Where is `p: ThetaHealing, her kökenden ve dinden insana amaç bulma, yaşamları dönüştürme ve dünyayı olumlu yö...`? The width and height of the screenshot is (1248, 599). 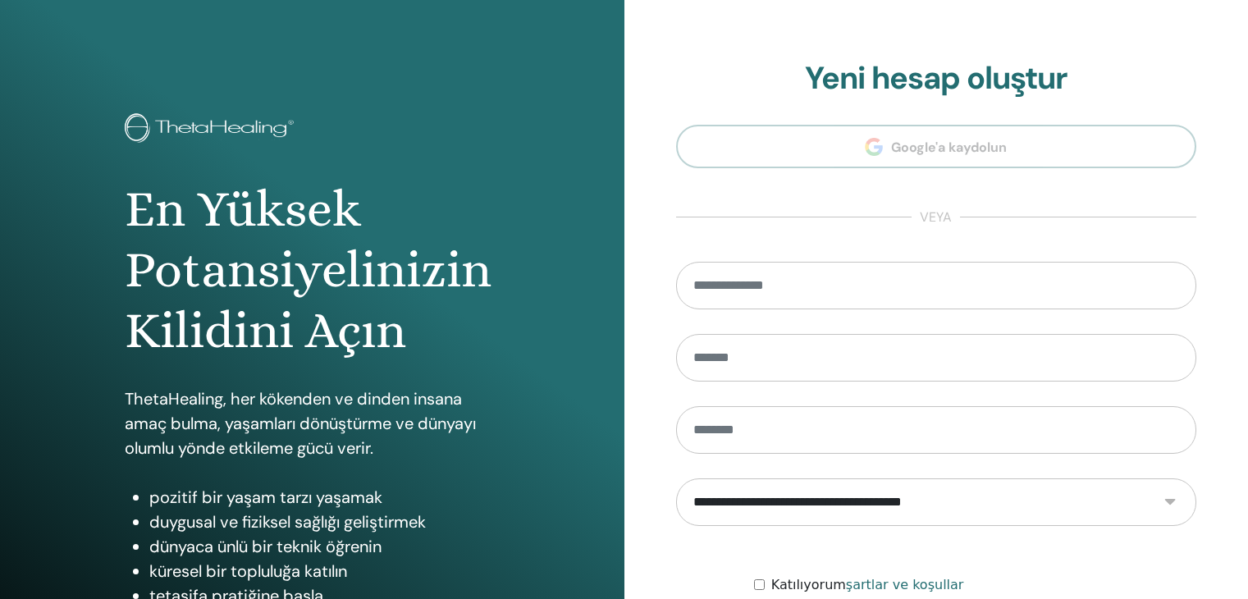
p: ThetaHealing, her kökenden ve dinden insana amaç bulma, yaşamları dönüştürme ve dünyayı olumlu yö... is located at coordinates (312, 424).